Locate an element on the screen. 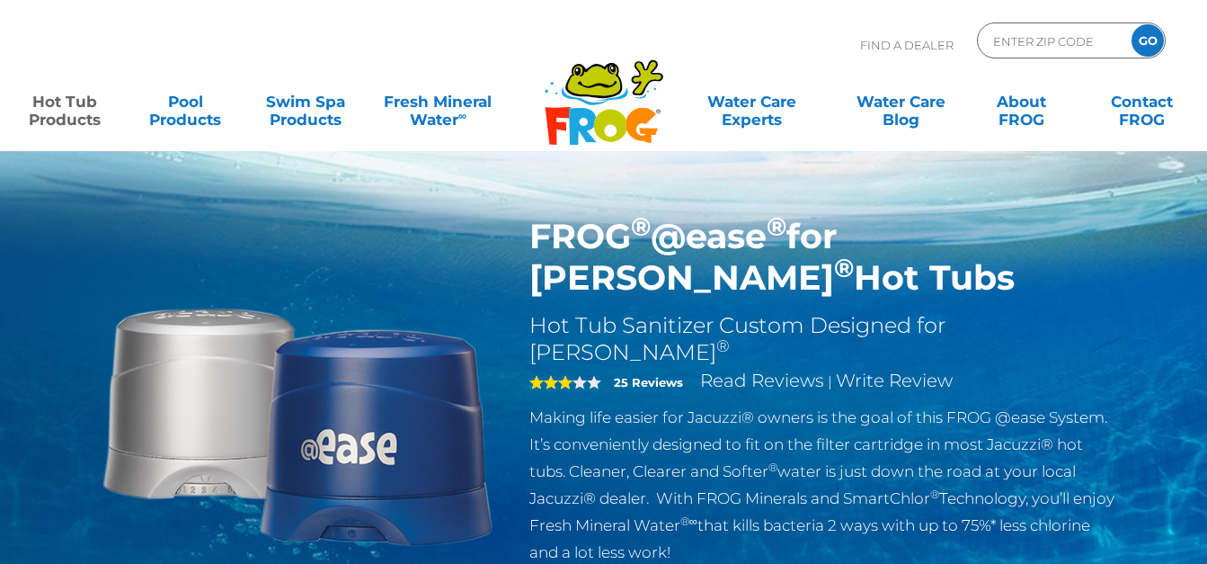 This screenshot has width=1207, height=564. a: ContactFROG is located at coordinates (1142, 102).